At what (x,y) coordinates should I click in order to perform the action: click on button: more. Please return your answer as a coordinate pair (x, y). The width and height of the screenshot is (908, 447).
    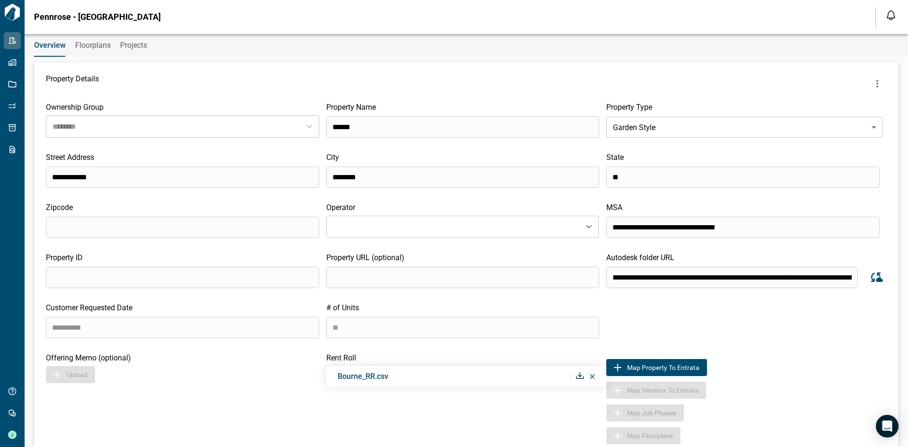
    Looking at the image, I should click on (878, 84).